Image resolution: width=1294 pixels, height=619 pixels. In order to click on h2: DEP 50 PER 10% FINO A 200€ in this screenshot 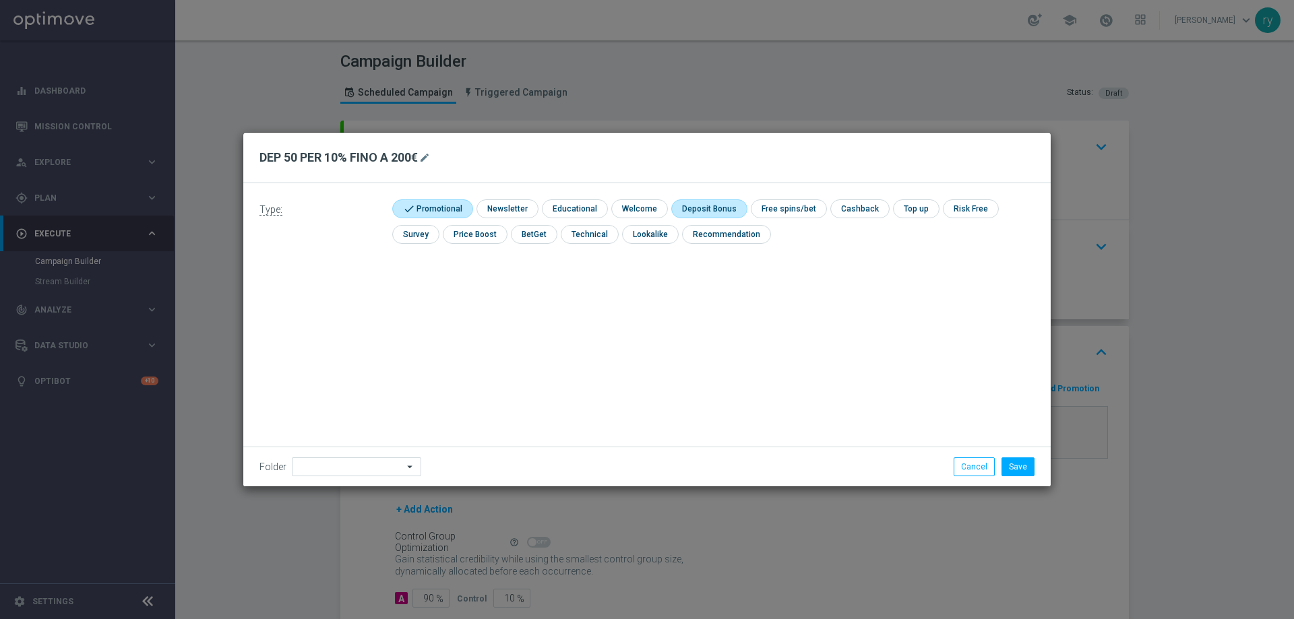, I will do `click(338, 158)`.